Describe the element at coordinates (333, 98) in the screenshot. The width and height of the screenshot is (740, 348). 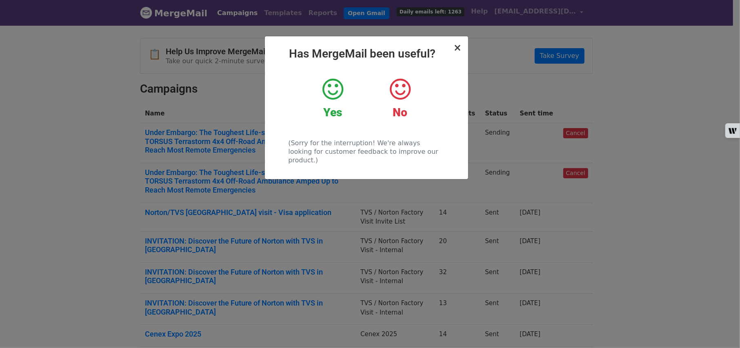
I see `a: Yes` at that location.